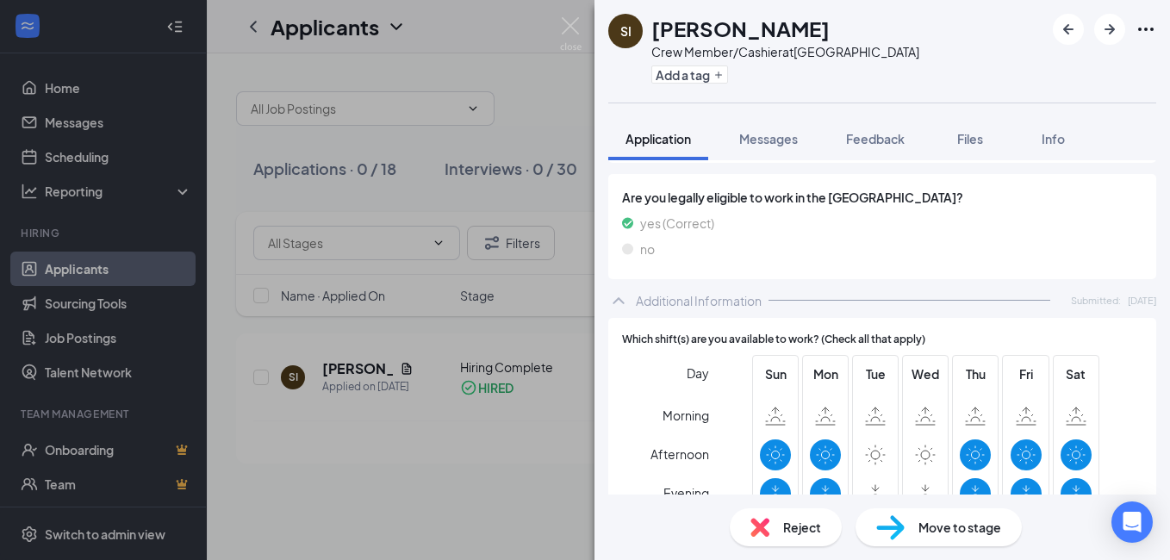 This screenshot has height=560, width=1170. I want to click on span: Reject, so click(802, 527).